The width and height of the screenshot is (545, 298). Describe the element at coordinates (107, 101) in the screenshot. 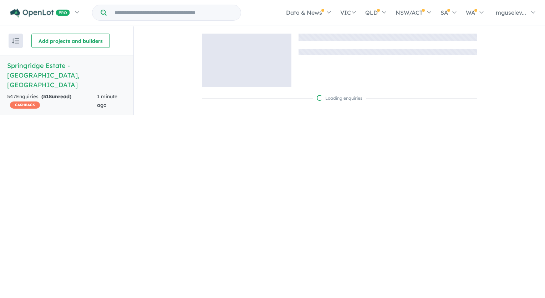

I see `span: 1 minute ago` at that location.